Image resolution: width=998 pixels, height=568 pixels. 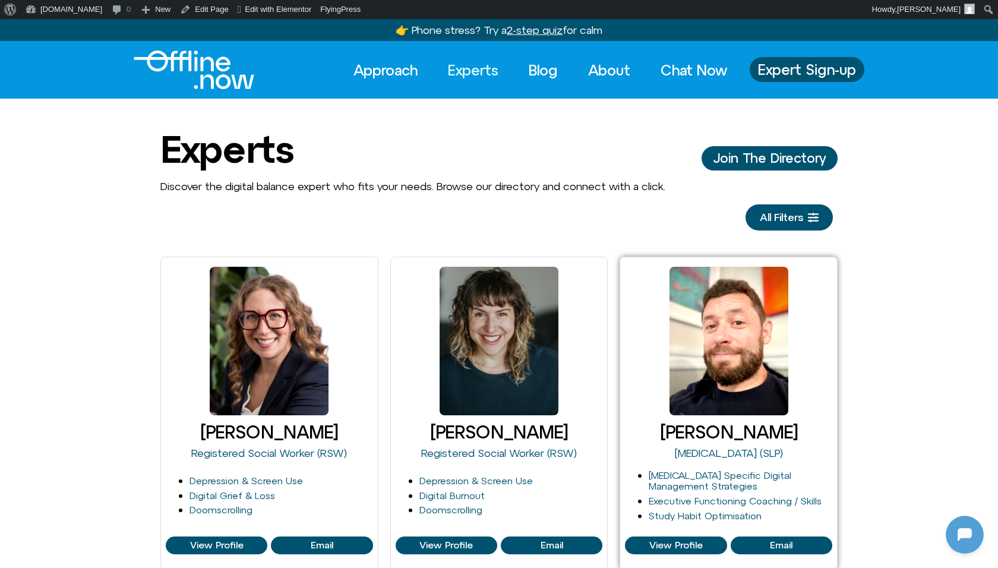 What do you see at coordinates (540, 70) in the screenshot?
I see `nav: Menu` at bounding box center [540, 70].